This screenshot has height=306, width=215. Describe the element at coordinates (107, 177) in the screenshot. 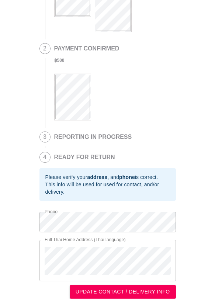

I see `div: Please verify your , and is correct.` at that location.